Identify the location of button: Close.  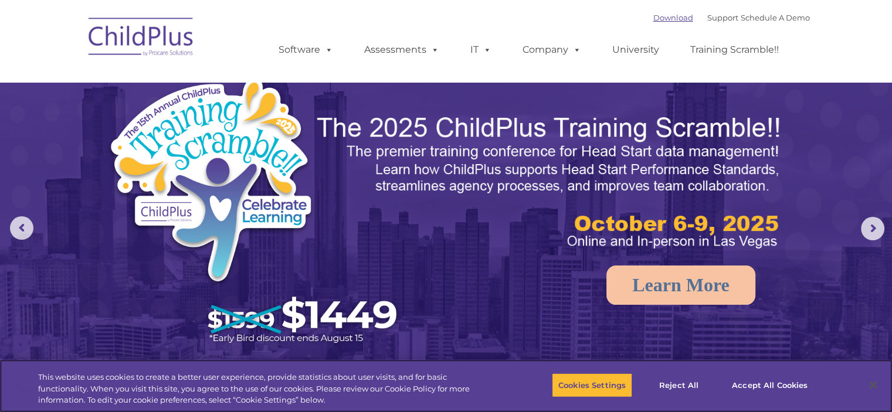
(873, 385).